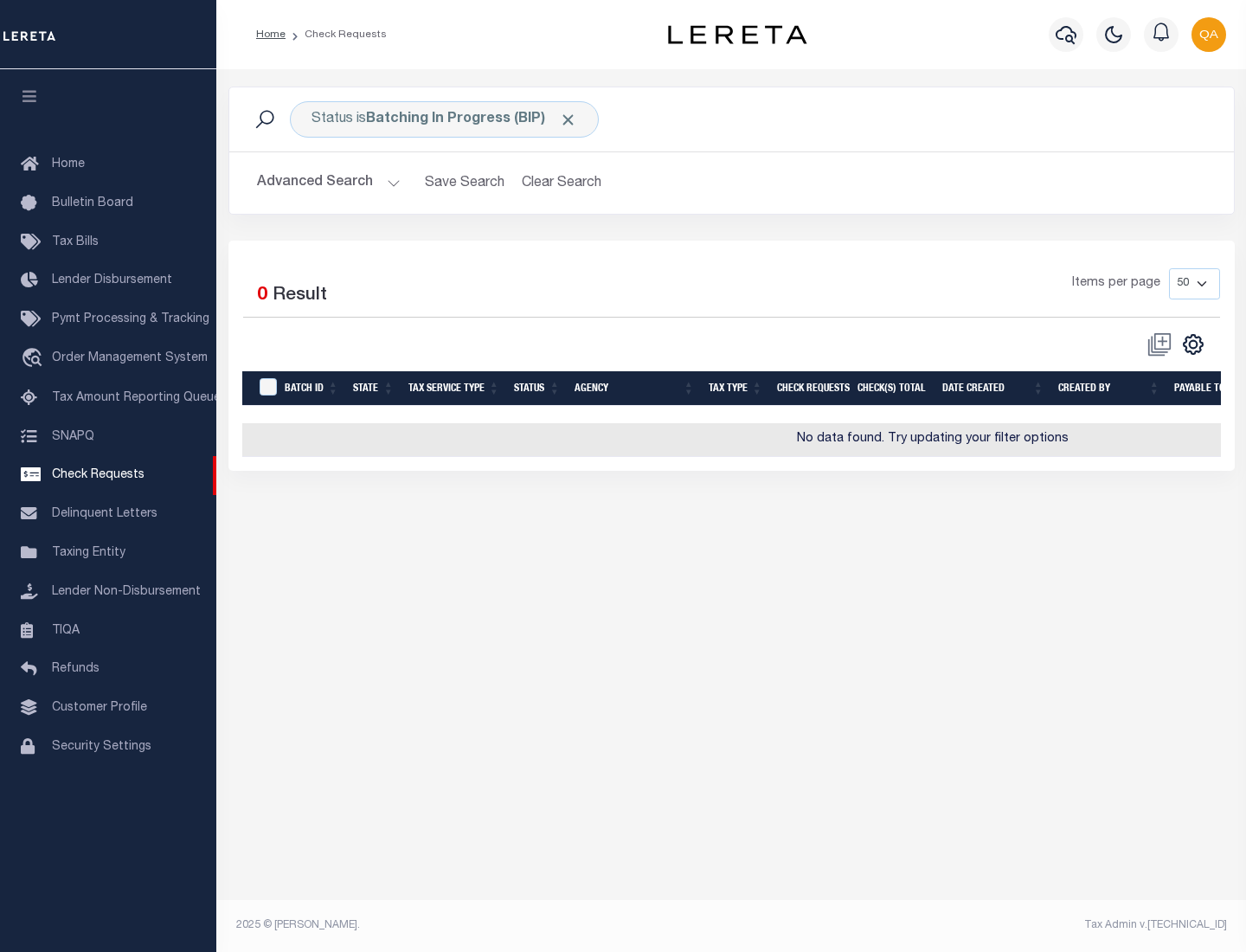 This screenshot has height=952, width=1246. Describe the element at coordinates (465, 182) in the screenshot. I see `button: Save Search` at that location.